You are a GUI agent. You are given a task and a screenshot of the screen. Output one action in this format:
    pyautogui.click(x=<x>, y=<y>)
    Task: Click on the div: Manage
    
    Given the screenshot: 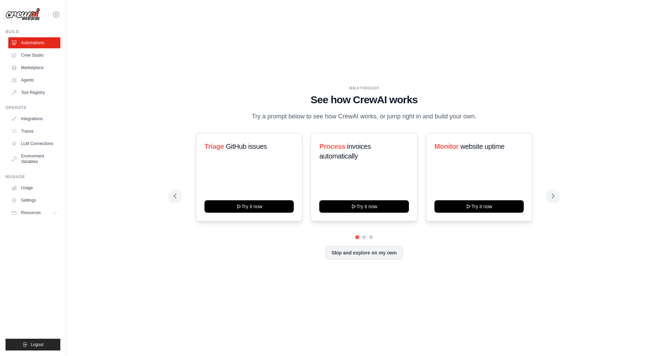 What is the action you would take?
    pyautogui.click(x=33, y=177)
    